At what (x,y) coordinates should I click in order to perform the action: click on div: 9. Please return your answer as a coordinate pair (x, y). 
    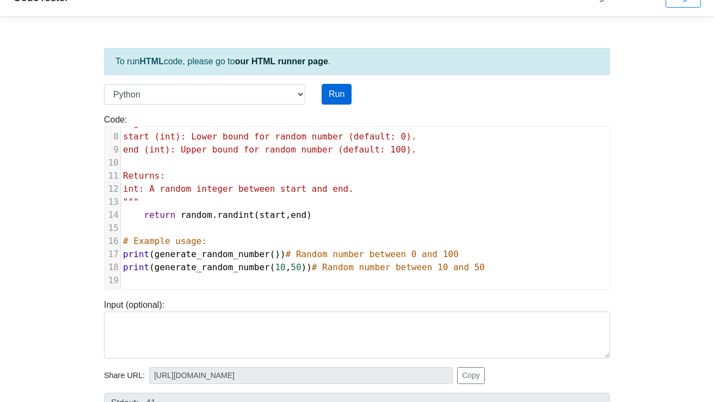
    Looking at the image, I should click on (112, 150).